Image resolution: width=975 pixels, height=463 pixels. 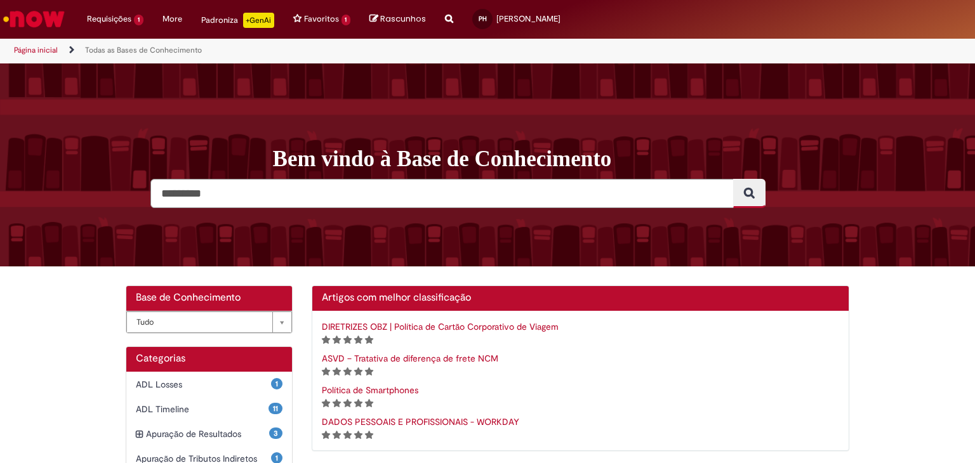 I want to click on span: PH, so click(x=482, y=18).